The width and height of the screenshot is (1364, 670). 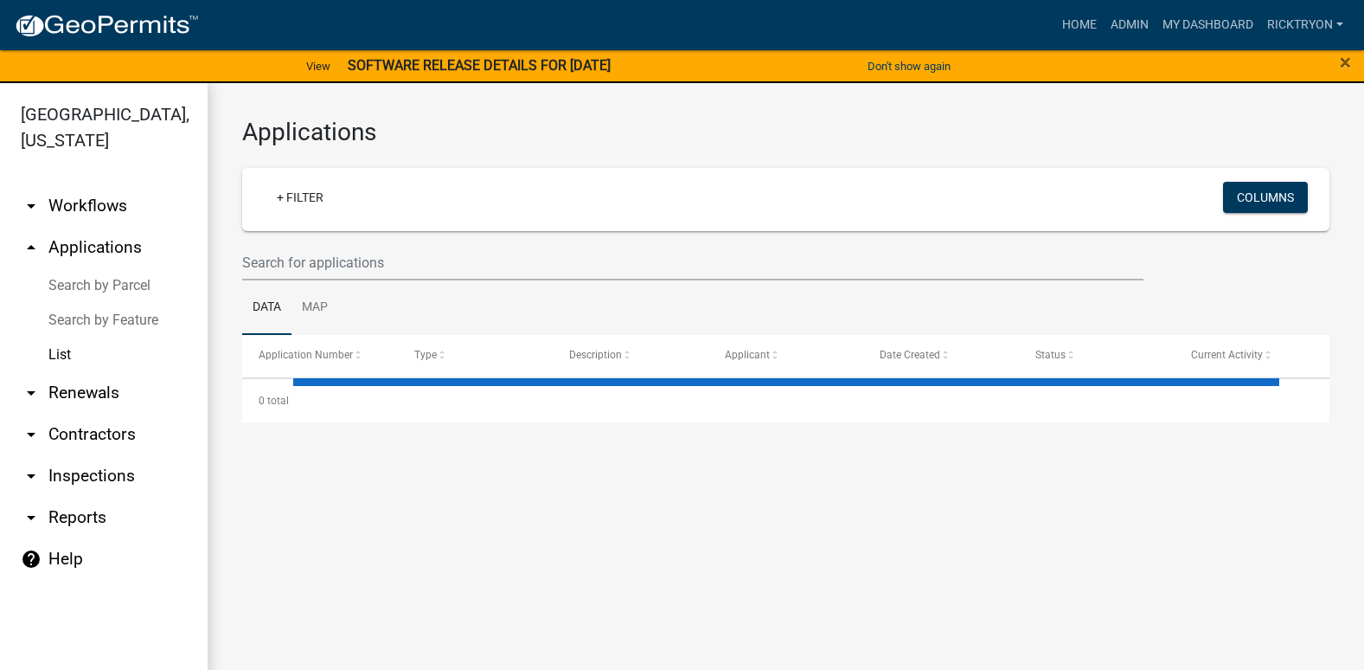 I want to click on h3: Applications, so click(x=785, y=132).